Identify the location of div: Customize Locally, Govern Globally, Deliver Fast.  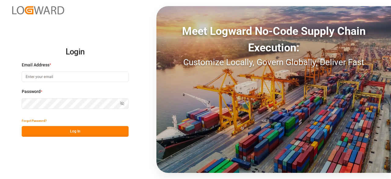
(274, 62).